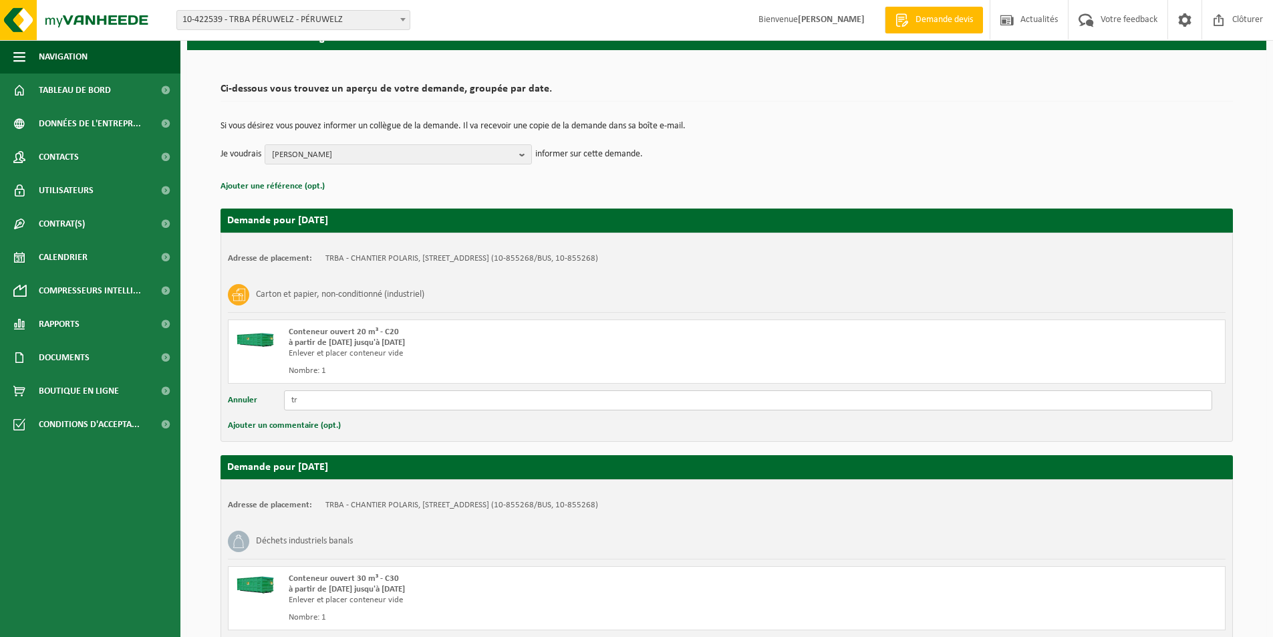 This screenshot has width=1273, height=637. I want to click on p: informer sur cette demande., so click(589, 154).